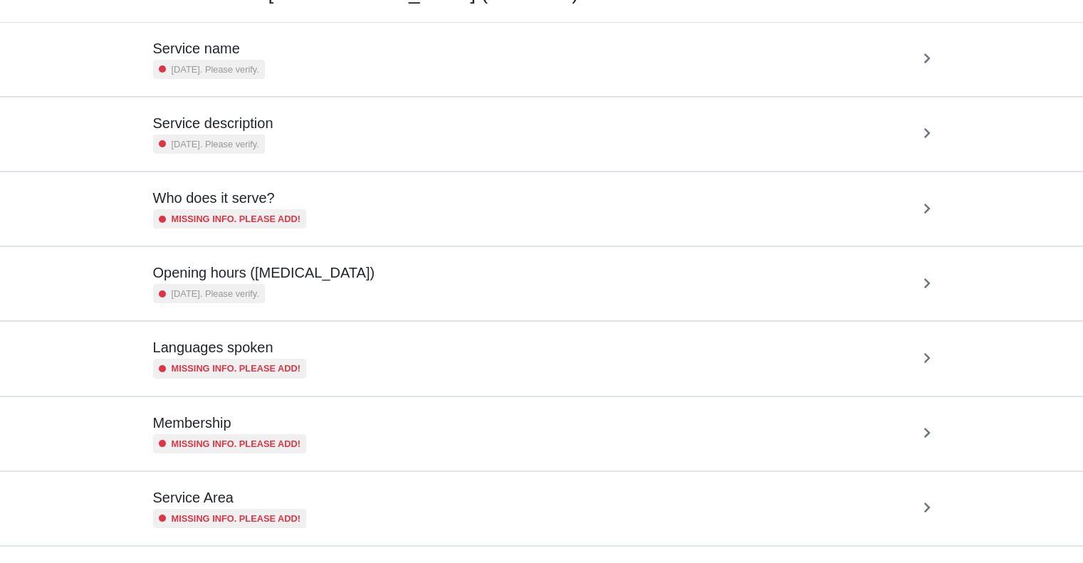  I want to click on h5: Who does it serve?, so click(230, 198).